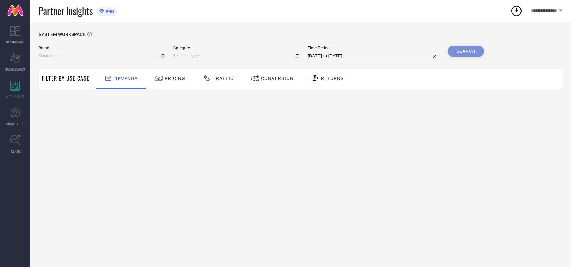  What do you see at coordinates (175, 78) in the screenshot?
I see `span: Pricing` at bounding box center [175, 78].